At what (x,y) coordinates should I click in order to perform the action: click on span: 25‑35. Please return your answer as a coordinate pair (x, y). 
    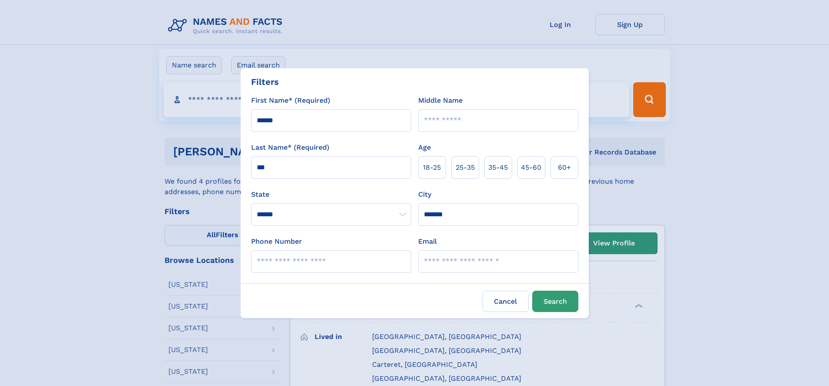
    Looking at the image, I should click on (465, 167).